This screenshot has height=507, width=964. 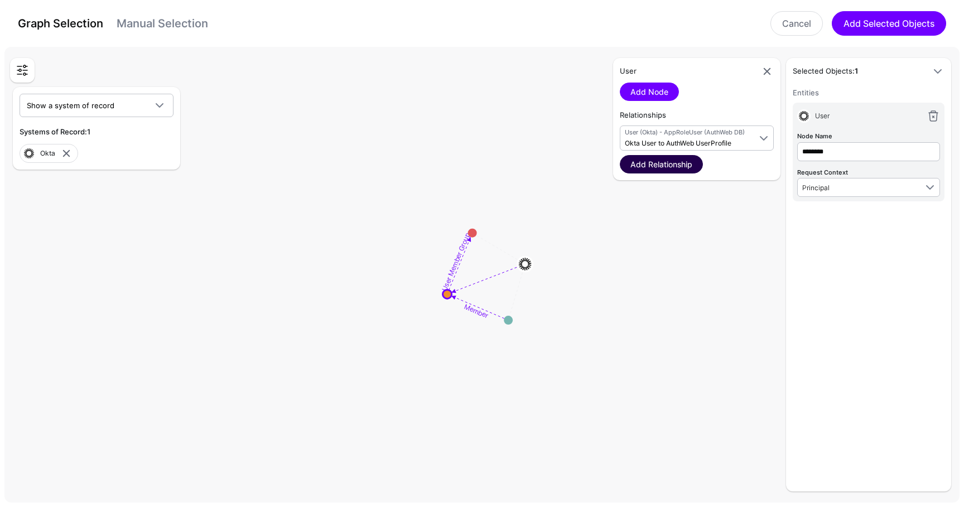 I want to click on a: Add Relationship, so click(x=661, y=164).